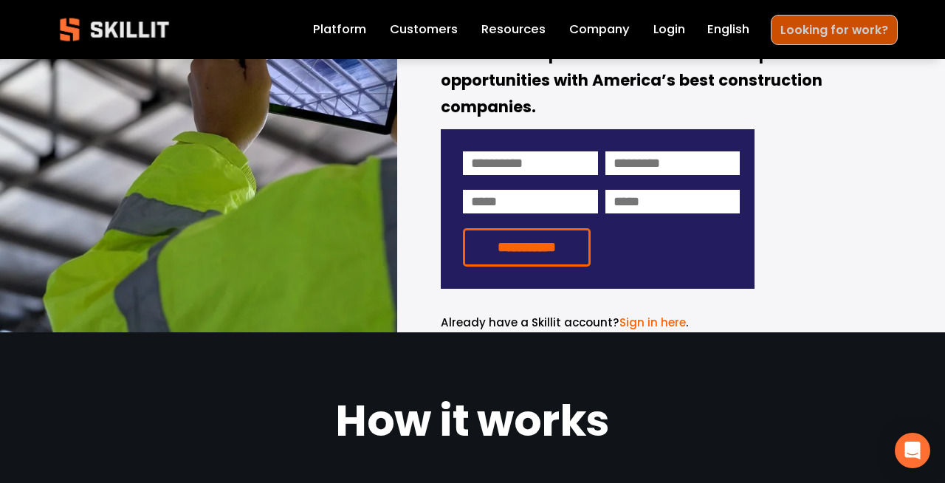  Describe the element at coordinates (728, 30) in the screenshot. I see `div: language picker` at that location.